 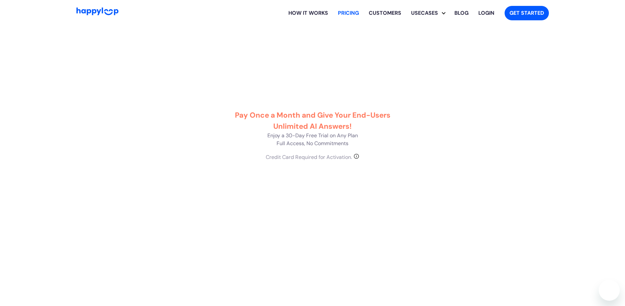 What do you see at coordinates (348, 13) in the screenshot?
I see `a: View HappyLoop pricing plans` at bounding box center [348, 13].